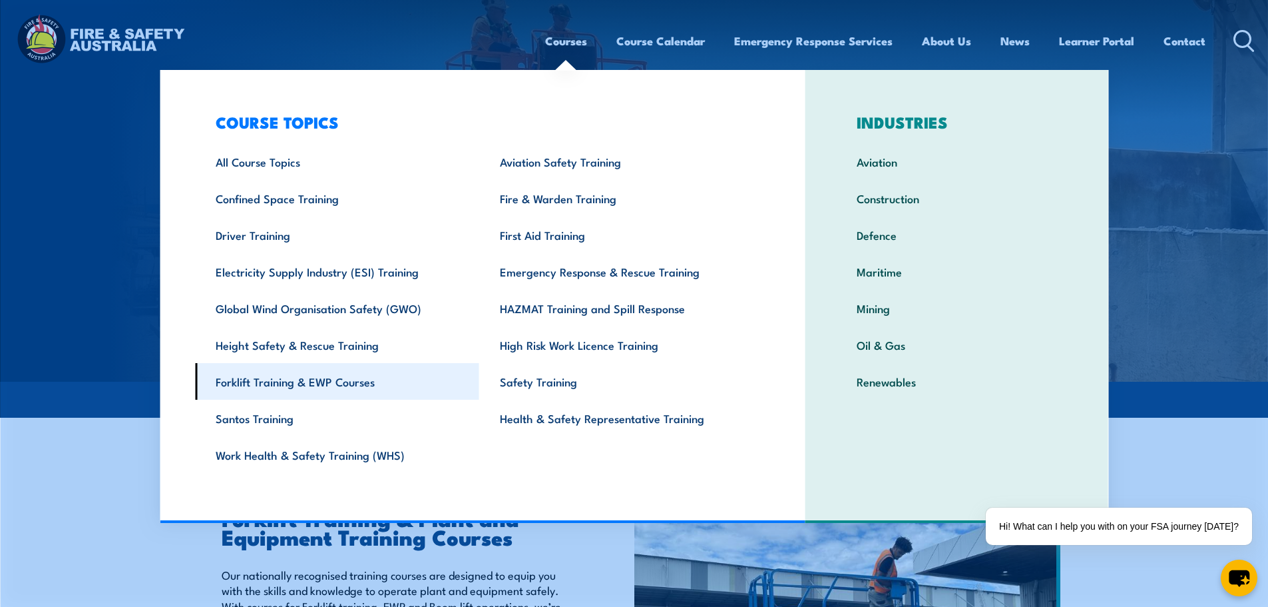  Describe the element at coordinates (337, 344) in the screenshot. I see `a: Height Safety & Rescue Training` at that location.